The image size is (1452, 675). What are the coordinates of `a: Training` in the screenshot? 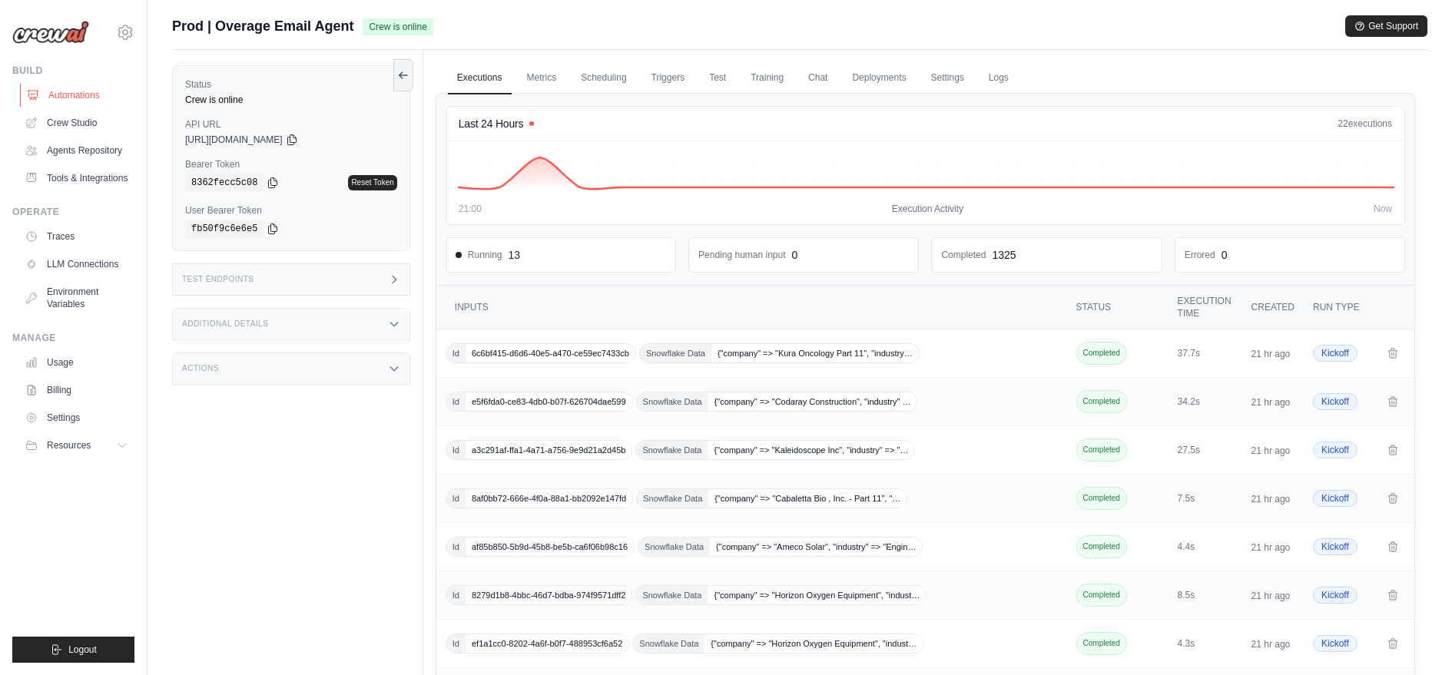 It's located at (767, 78).